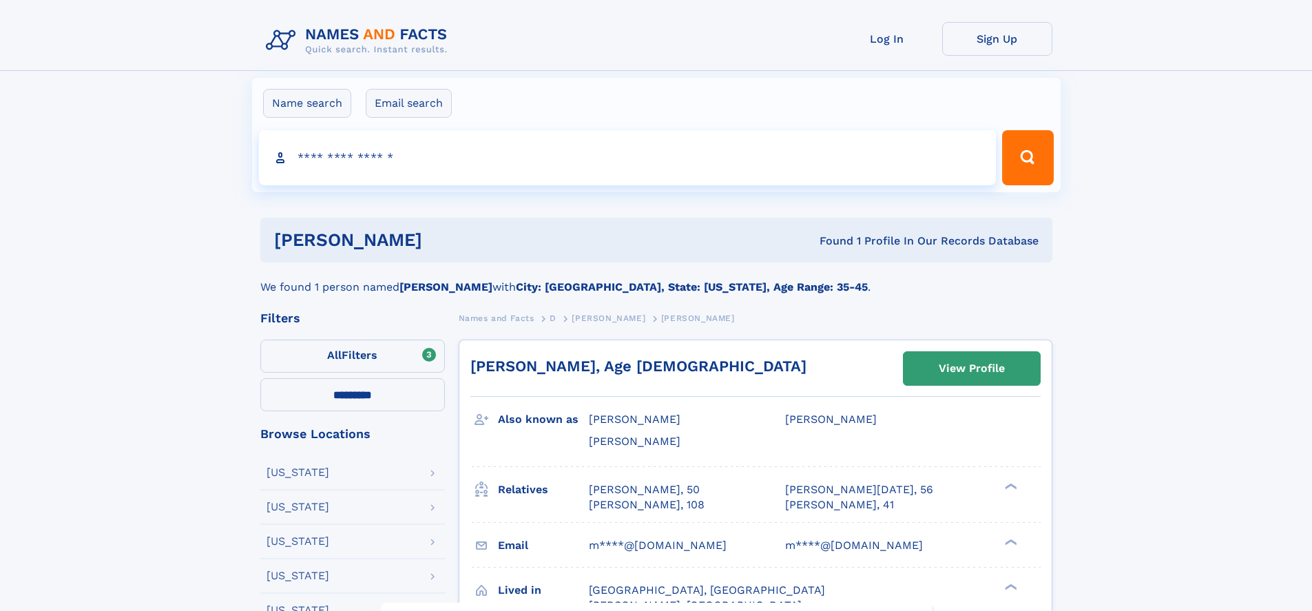 The height and width of the screenshot is (611, 1312). What do you see at coordinates (307, 103) in the screenshot?
I see `label: Name search` at bounding box center [307, 103].